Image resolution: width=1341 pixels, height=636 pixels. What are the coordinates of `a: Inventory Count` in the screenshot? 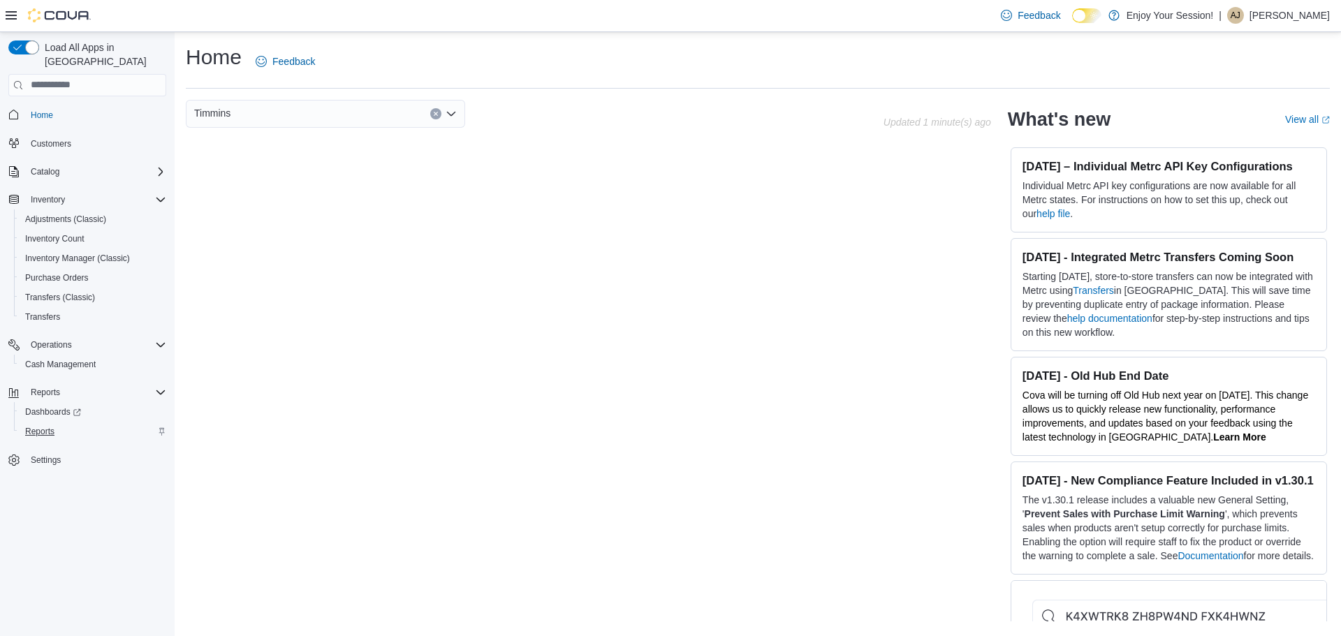 It's located at (54, 239).